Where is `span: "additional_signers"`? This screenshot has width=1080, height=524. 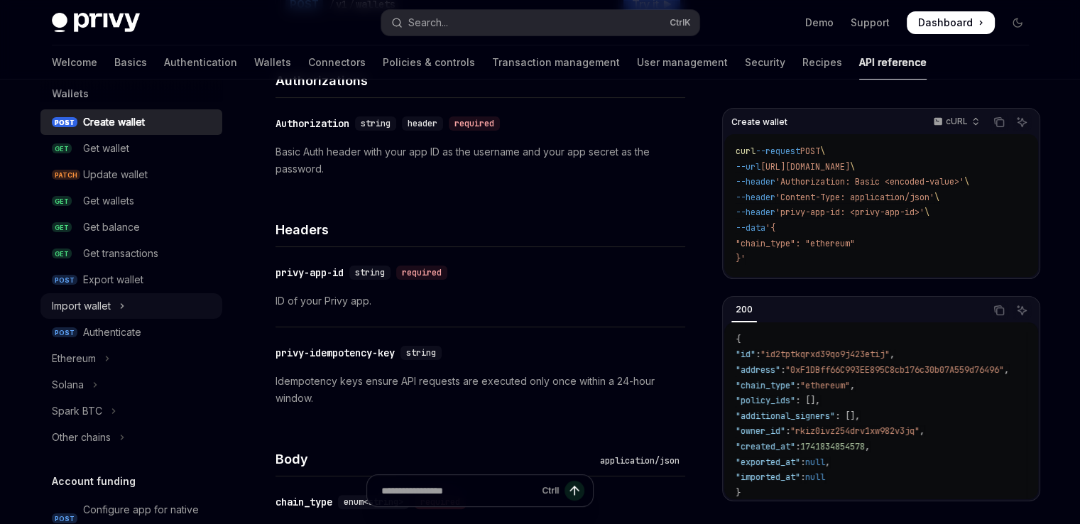
span: "additional_signers" is located at coordinates (786, 416).